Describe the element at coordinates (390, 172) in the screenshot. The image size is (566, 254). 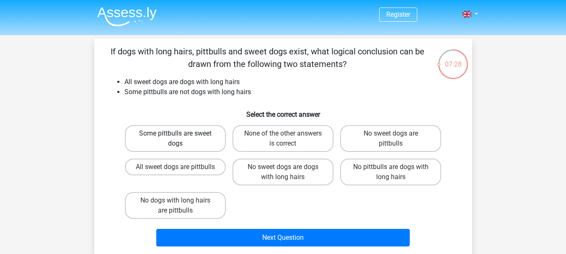
I see `label: No pittbulls are dogs with long hairs` at that location.